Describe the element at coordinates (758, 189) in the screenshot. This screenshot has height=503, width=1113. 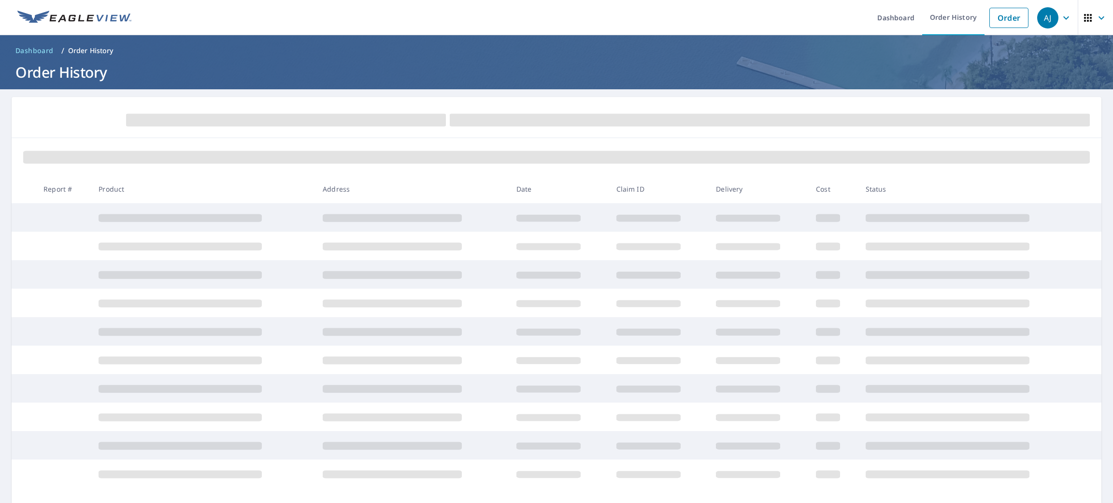
I see `th: Delivery` at that location.